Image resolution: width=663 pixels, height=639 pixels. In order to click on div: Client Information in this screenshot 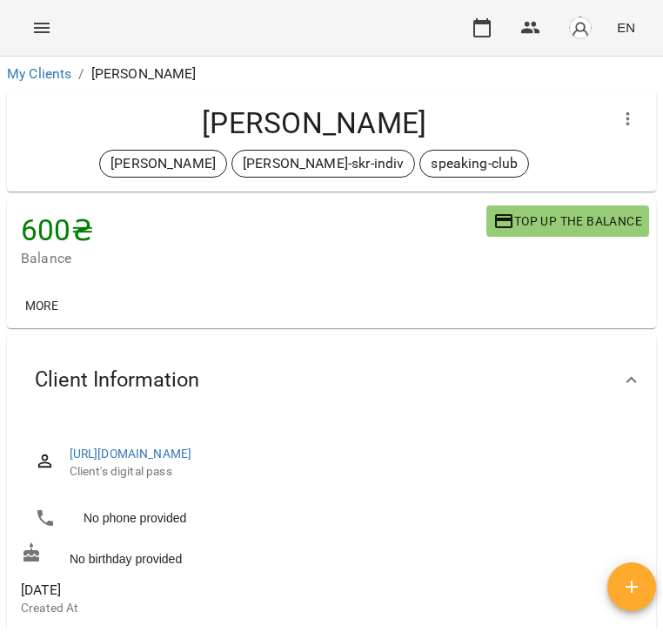, I will do `click(332, 380)`.